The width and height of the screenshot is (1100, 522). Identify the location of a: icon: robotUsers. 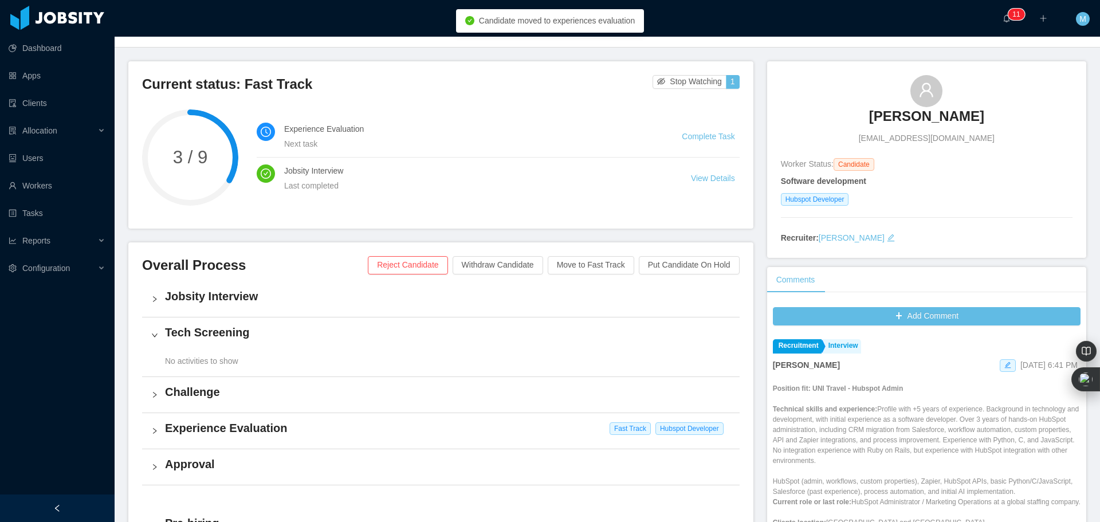
(57, 158).